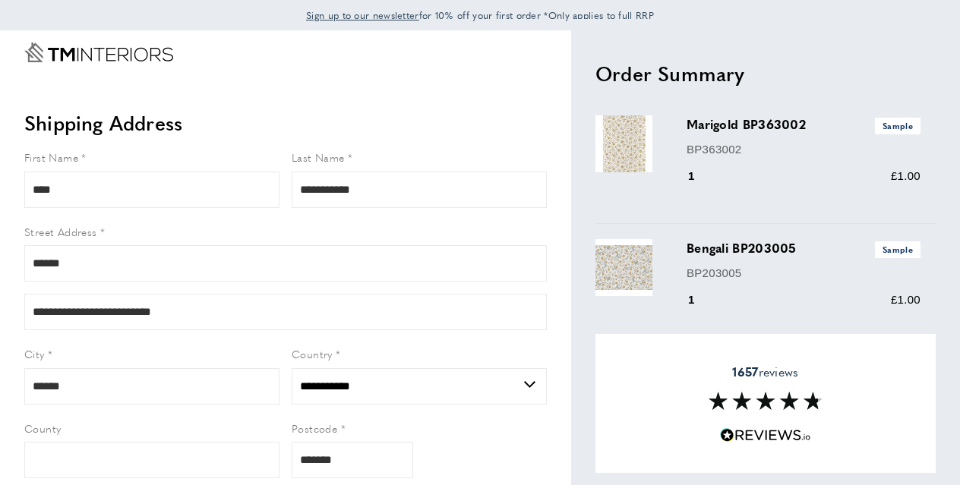 The image size is (960, 485). Describe the element at coordinates (765, 74) in the screenshot. I see `h2: Order Summary` at that location.